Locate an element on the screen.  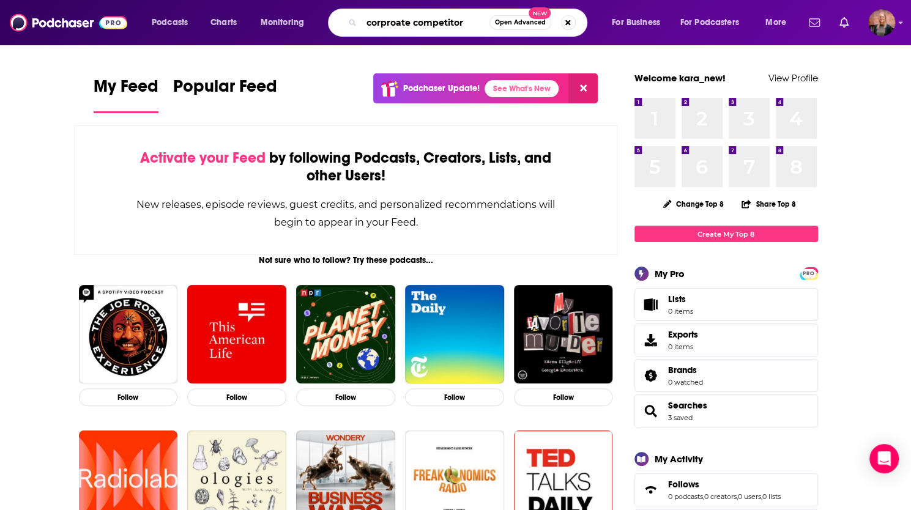
a: The Joe Rogan Experience is located at coordinates (129, 335).